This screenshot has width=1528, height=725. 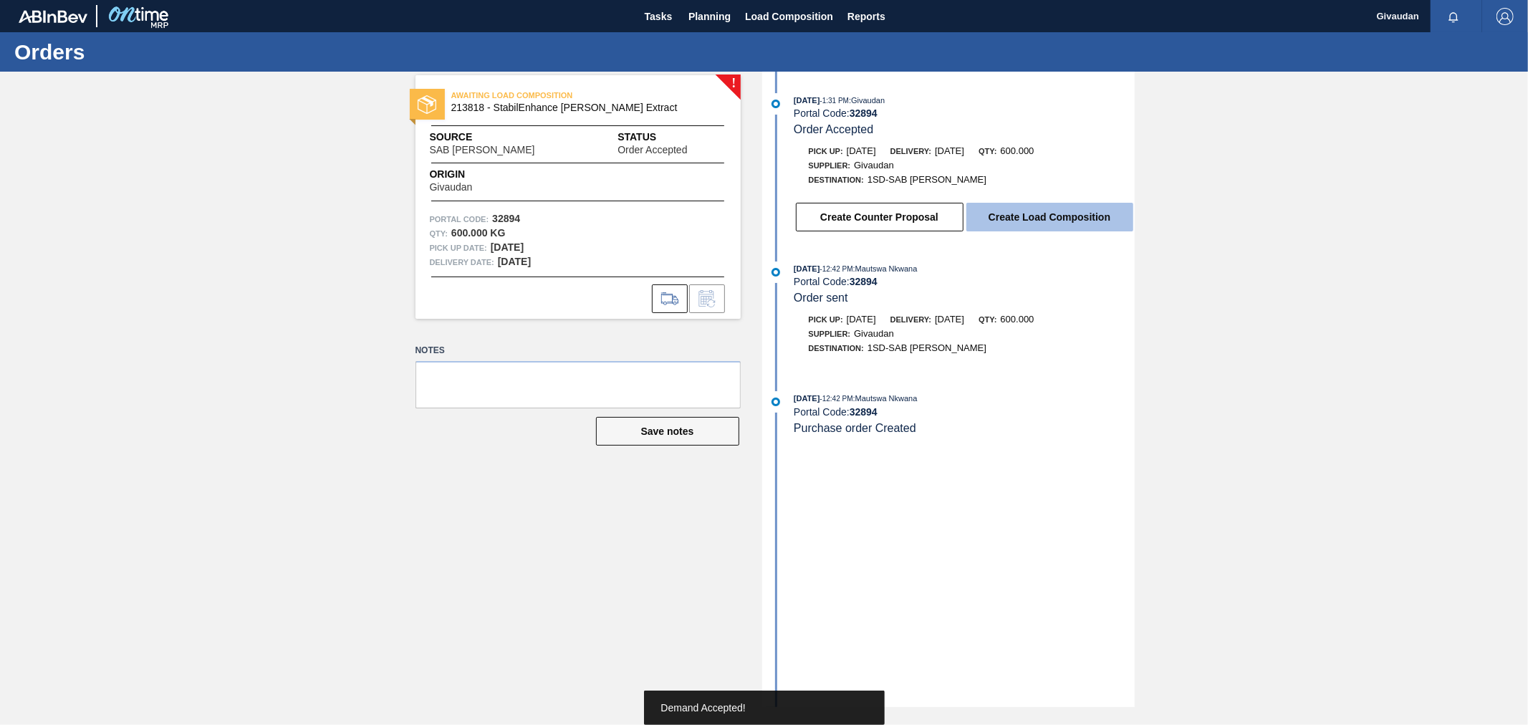 I want to click on span: Reports, so click(x=866, y=16).